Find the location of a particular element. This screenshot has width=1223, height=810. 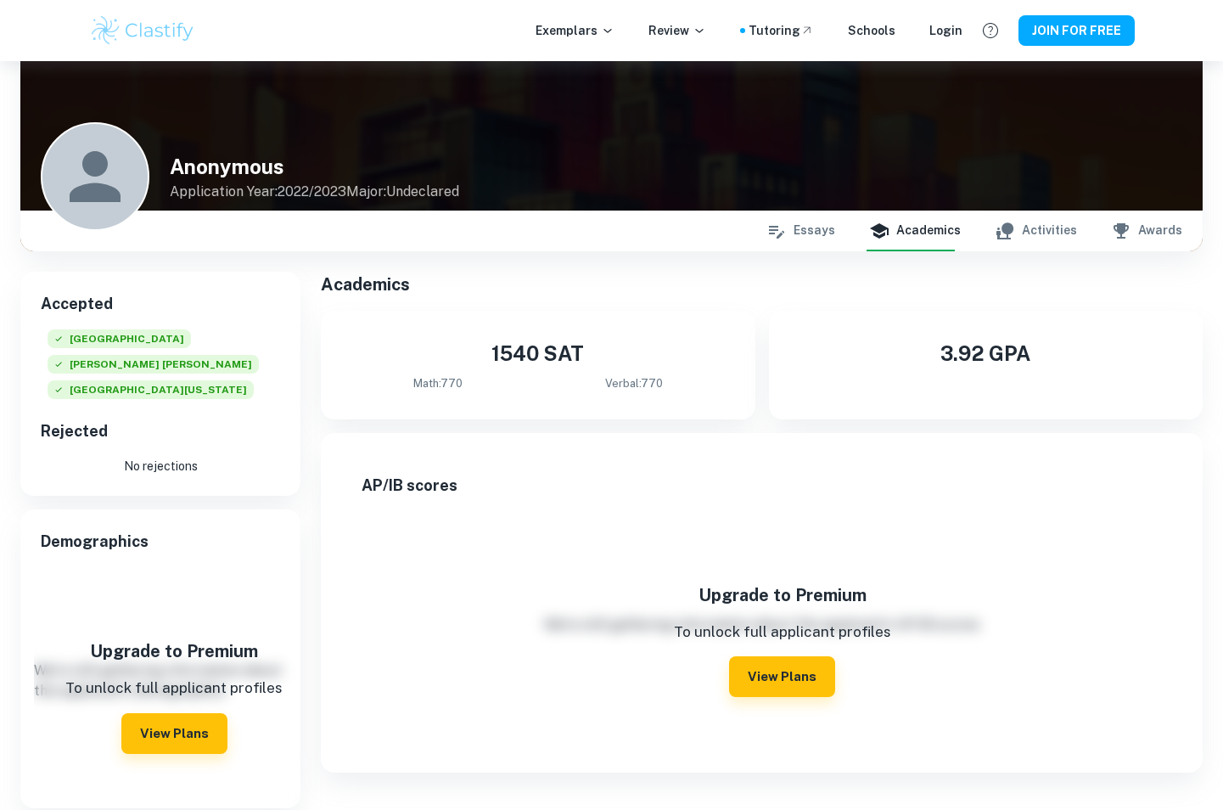

a: Login is located at coordinates (946, 31).